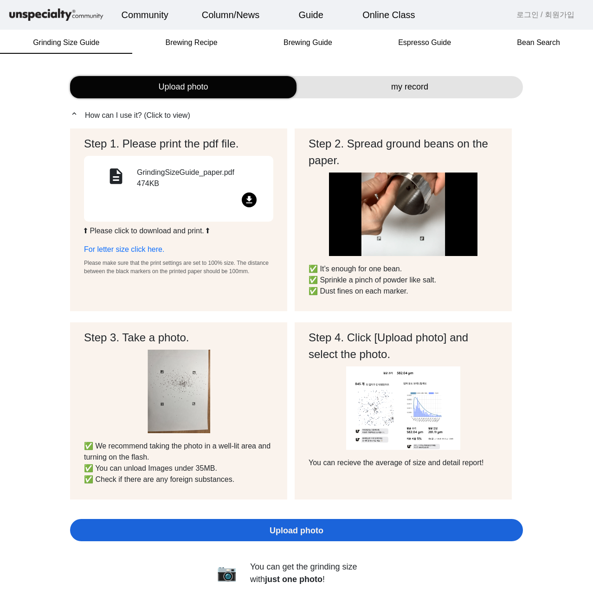 The height and width of the screenshot is (589, 593). What do you see at coordinates (231, 15) in the screenshot?
I see `a: Column/News` at bounding box center [231, 15].